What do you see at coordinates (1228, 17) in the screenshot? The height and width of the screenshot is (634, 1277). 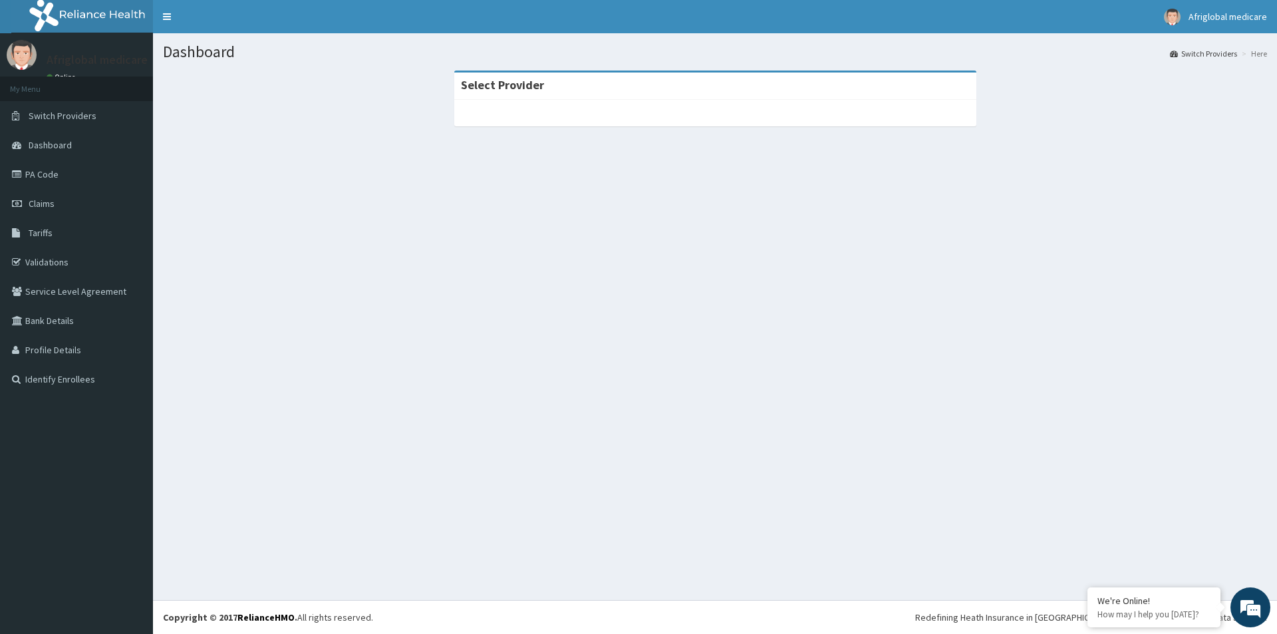 I see `span: Afriglobal medicare` at bounding box center [1228, 17].